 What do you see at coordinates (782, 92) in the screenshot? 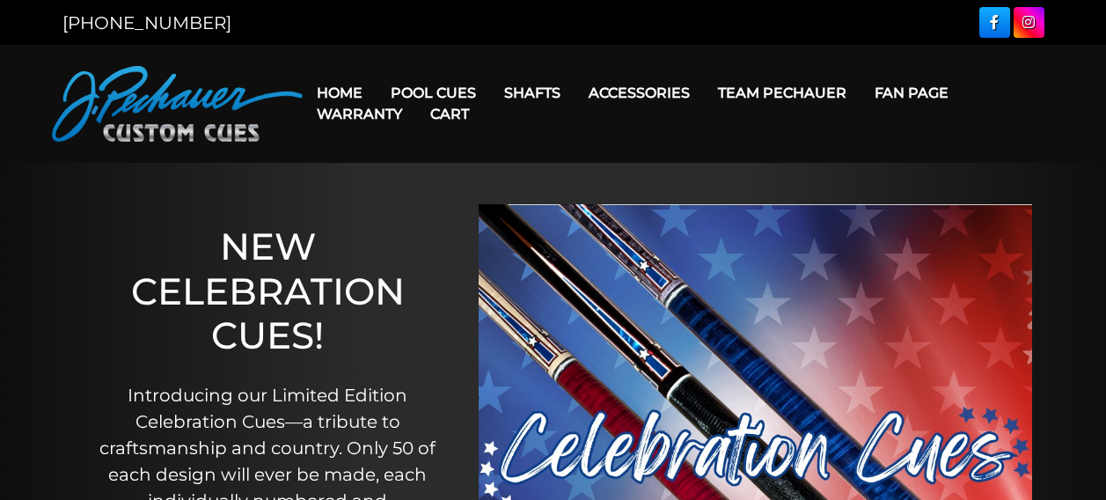
I see `a: Team Pechauer` at bounding box center [782, 92].